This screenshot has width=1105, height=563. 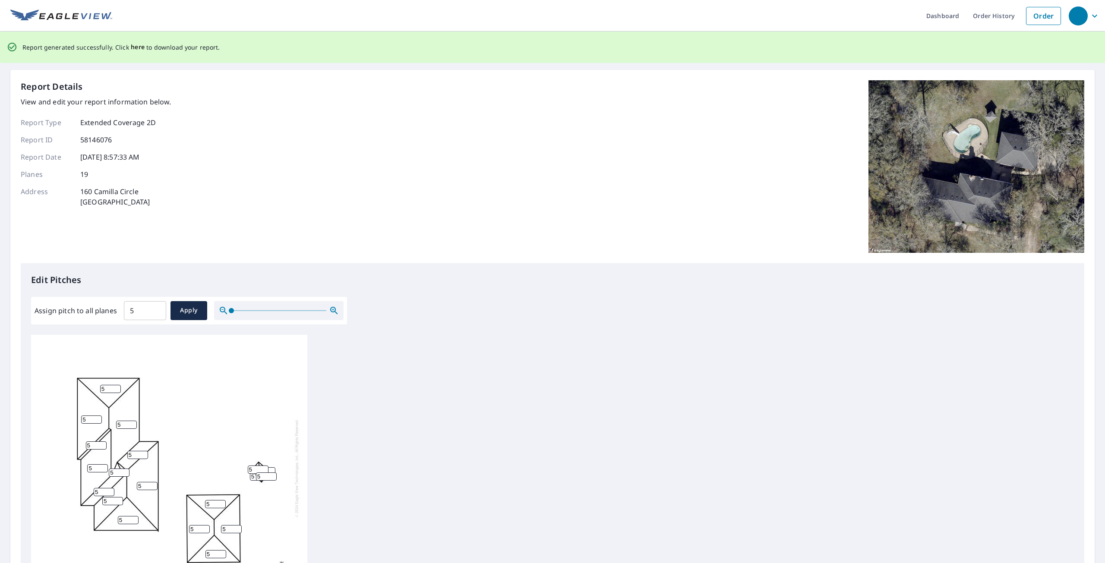 I want to click on label: Assign pitch to all planes, so click(x=76, y=311).